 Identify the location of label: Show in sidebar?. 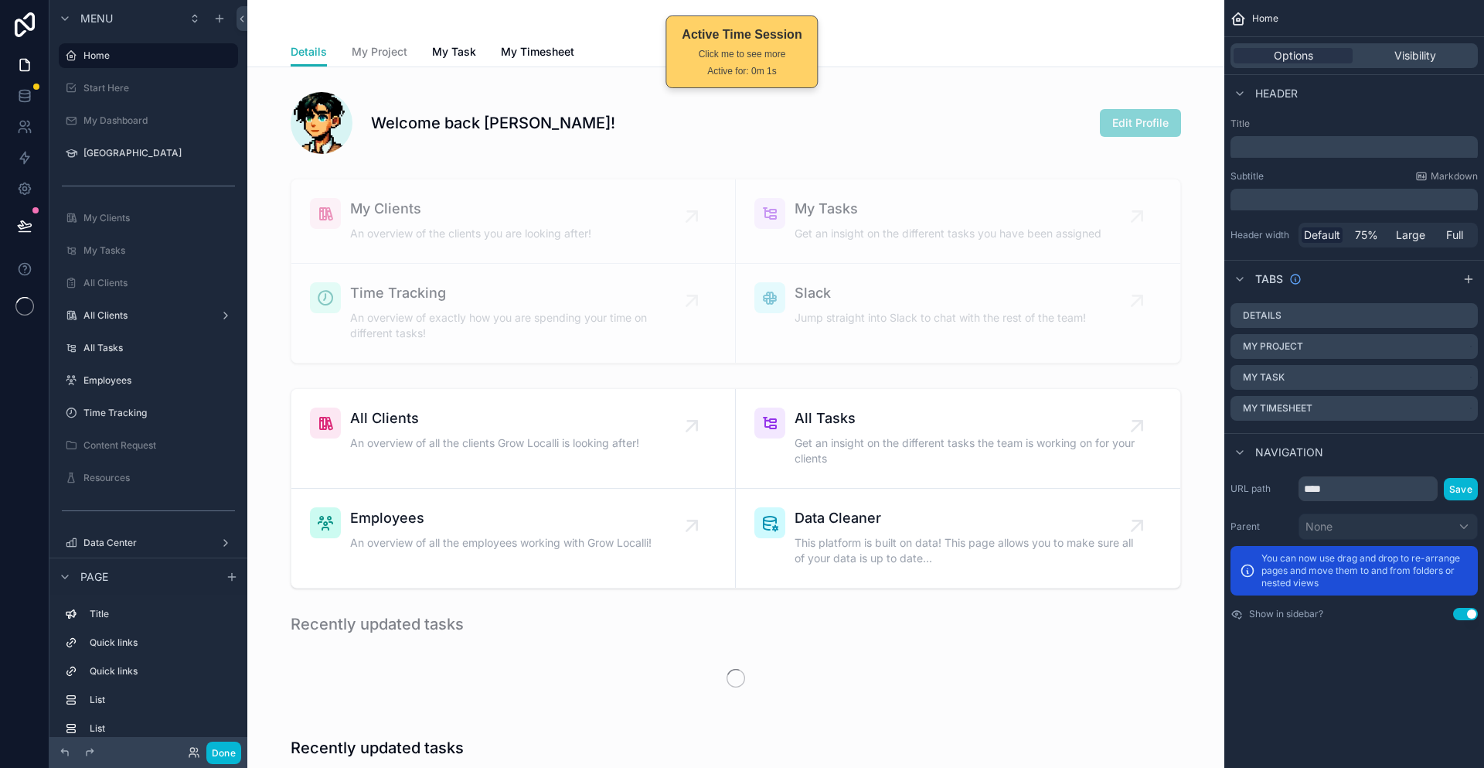
(1286, 614).